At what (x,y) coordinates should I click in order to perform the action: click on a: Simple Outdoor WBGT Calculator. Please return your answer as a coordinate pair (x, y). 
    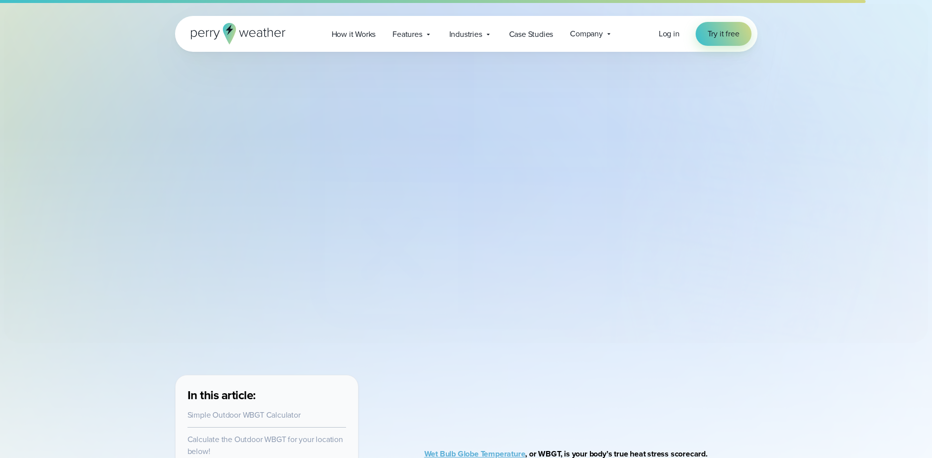
    Looking at the image, I should click on (244, 415).